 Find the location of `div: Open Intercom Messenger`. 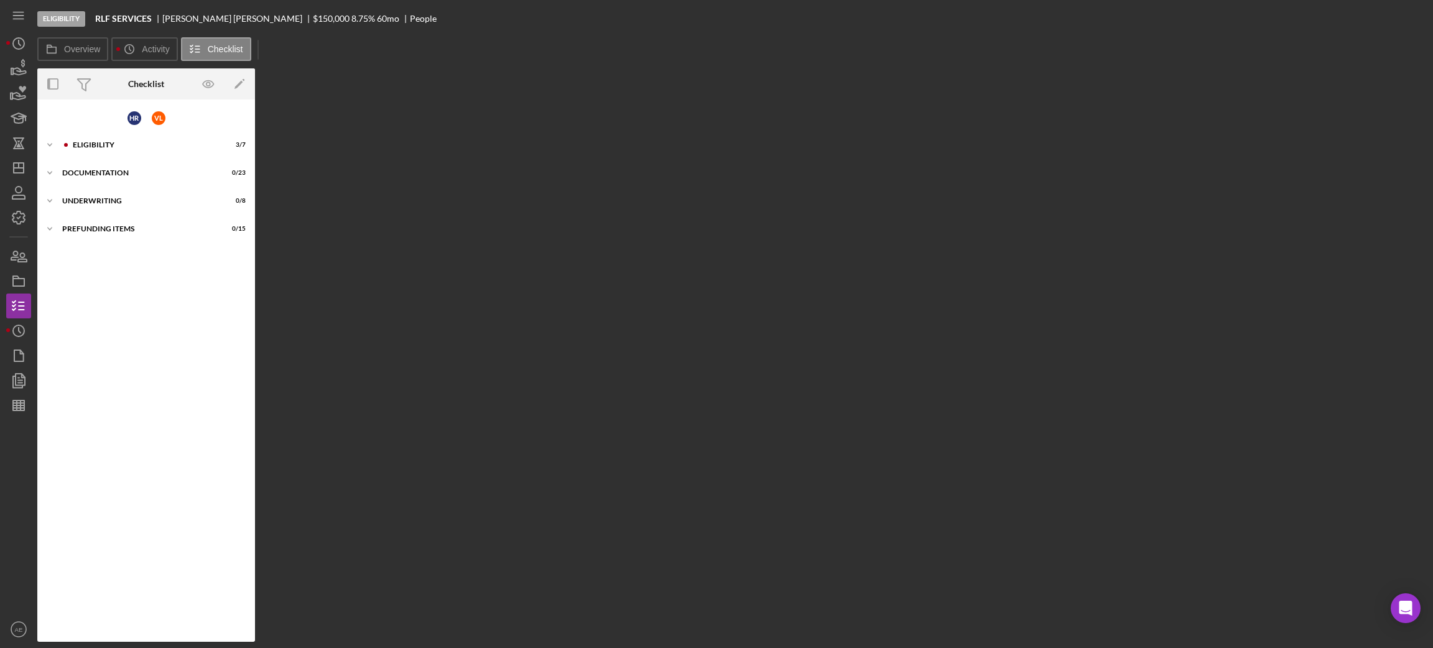

div: Open Intercom Messenger is located at coordinates (1406, 608).